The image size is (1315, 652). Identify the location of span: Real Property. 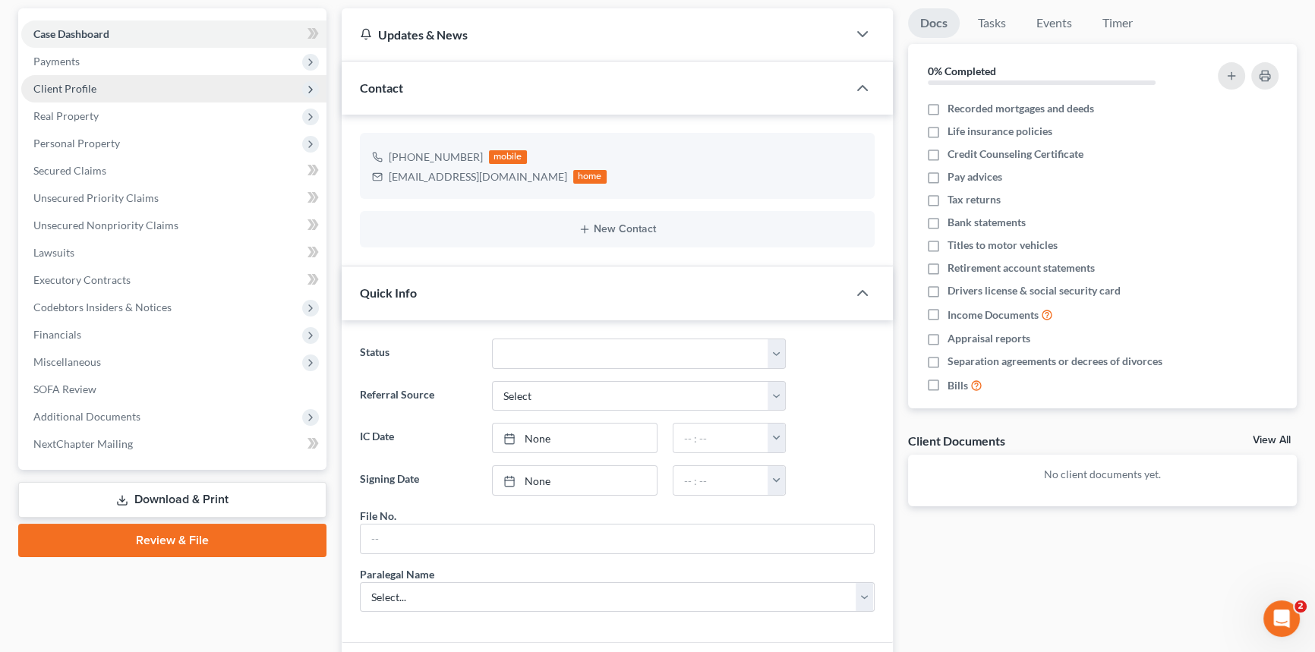
(66, 115).